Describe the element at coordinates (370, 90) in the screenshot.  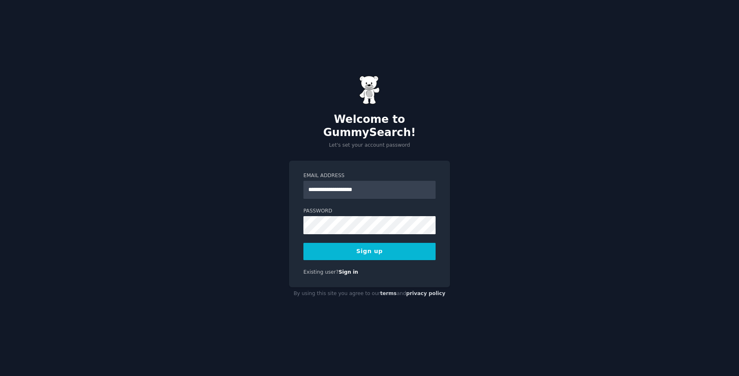
I see `img: Gummy Bear` at that location.